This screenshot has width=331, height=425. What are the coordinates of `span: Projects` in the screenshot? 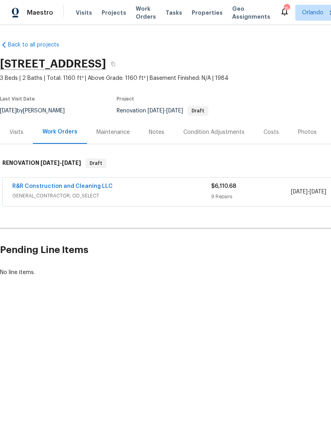 It's located at (114, 13).